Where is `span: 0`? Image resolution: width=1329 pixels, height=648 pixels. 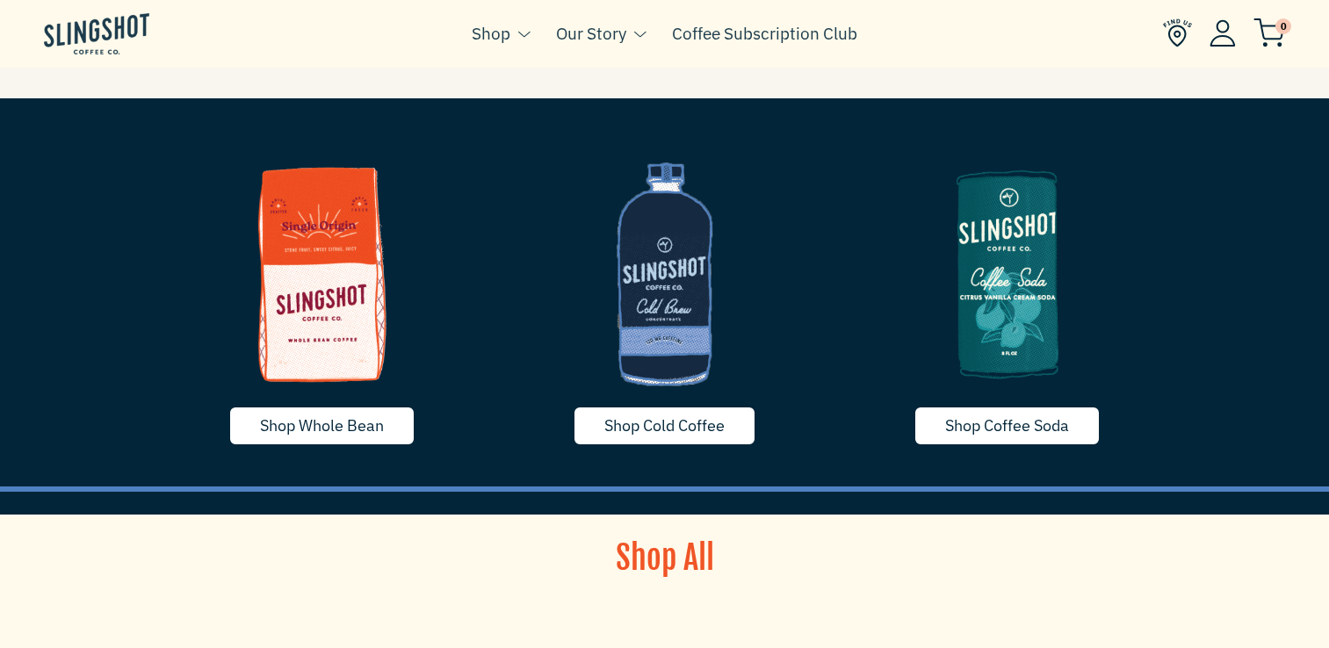
span: 0 is located at coordinates (1283, 26).